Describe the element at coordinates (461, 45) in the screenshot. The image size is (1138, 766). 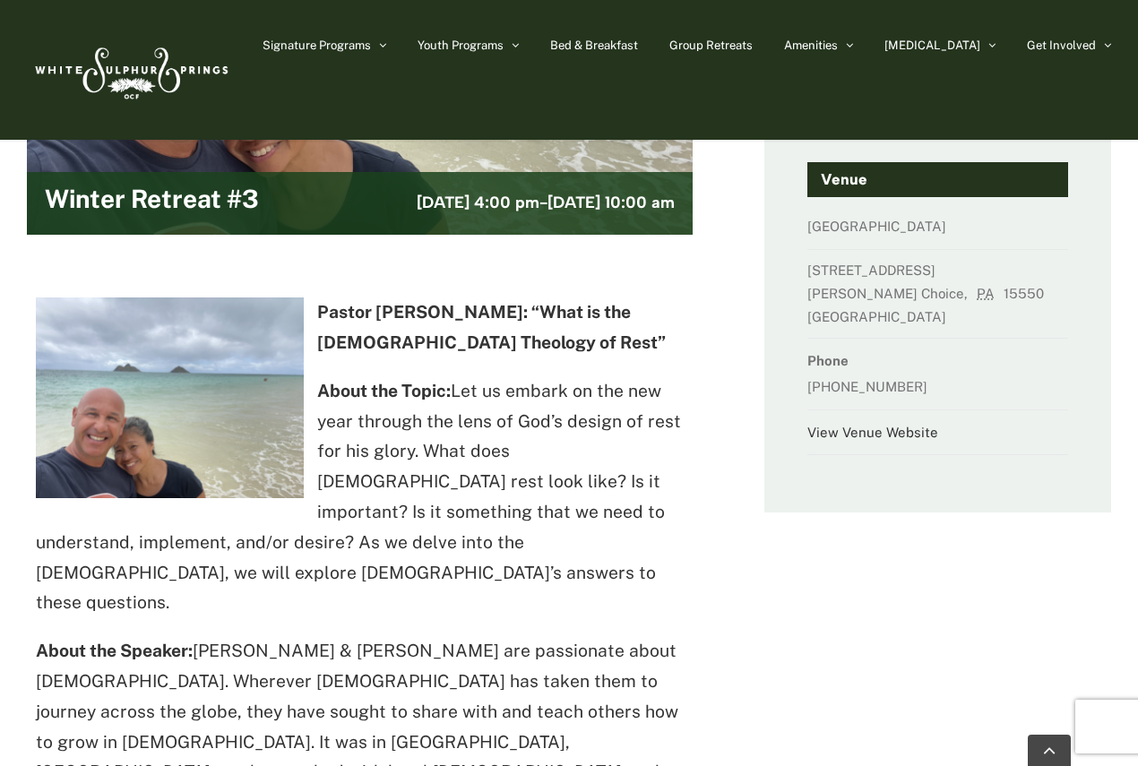
I see `span: Youth Programs` at that location.